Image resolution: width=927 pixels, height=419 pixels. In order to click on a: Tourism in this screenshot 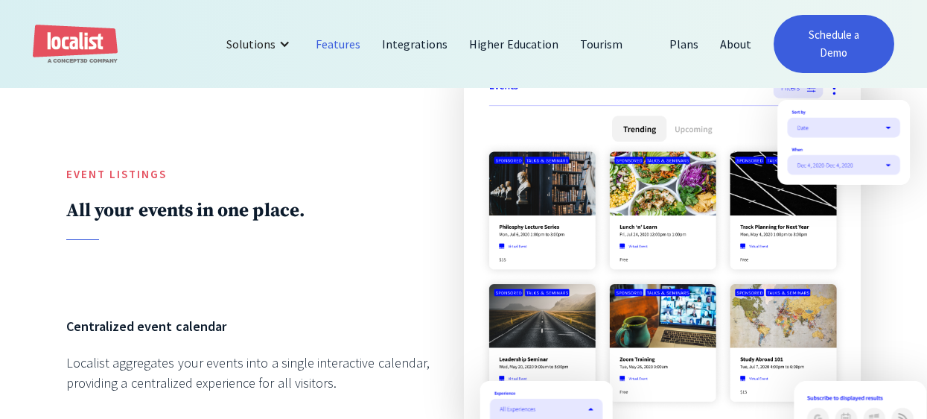, I will do `click(602, 44)`.